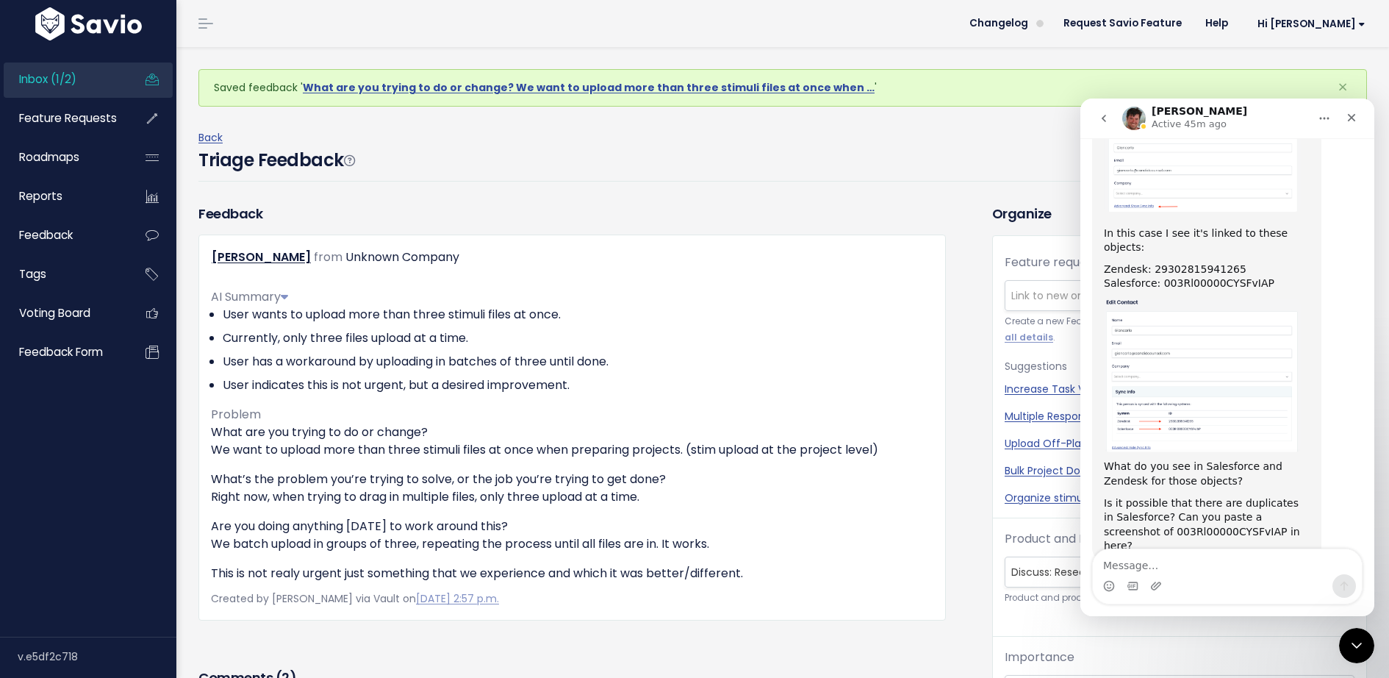 The height and width of the screenshot is (678, 1389). What do you see at coordinates (1180, 470) in the screenshot?
I see `a: Bulk Project Download (17)` at bounding box center [1180, 470].